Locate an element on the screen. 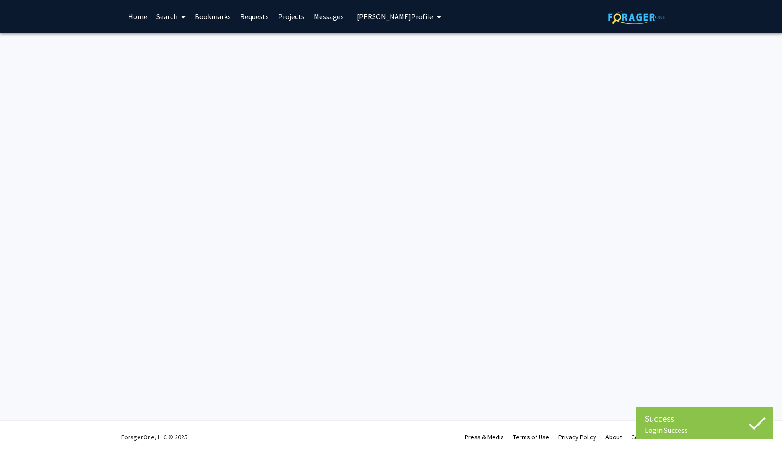 Image resolution: width=782 pixels, height=453 pixels. img: ForagerOne Logo is located at coordinates (637, 17).